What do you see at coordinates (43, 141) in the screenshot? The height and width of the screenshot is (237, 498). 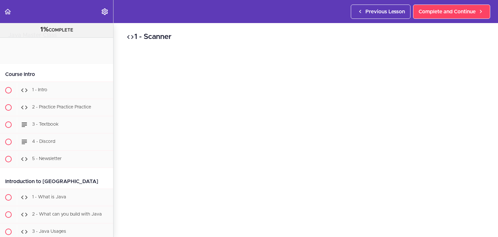 I see `span: 4 - Discord` at bounding box center [43, 141].